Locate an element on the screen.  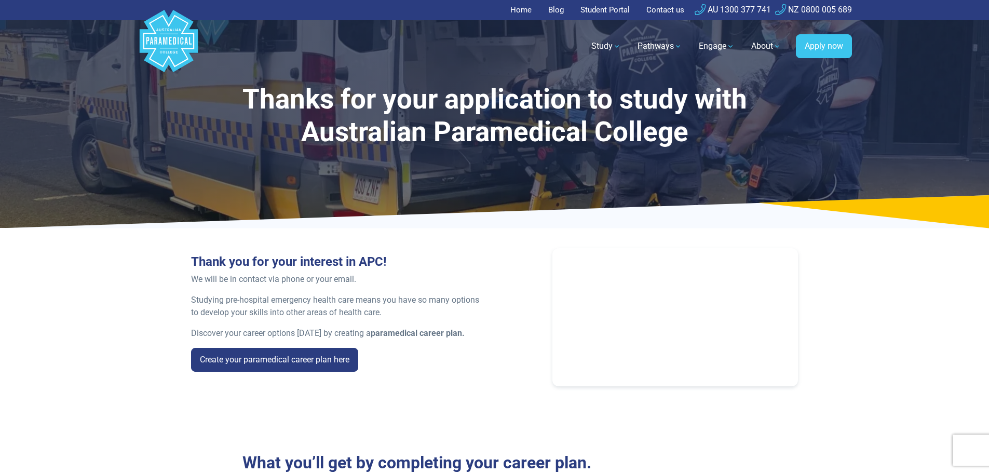
a: AU 1300 377 741 is located at coordinates (733, 9).